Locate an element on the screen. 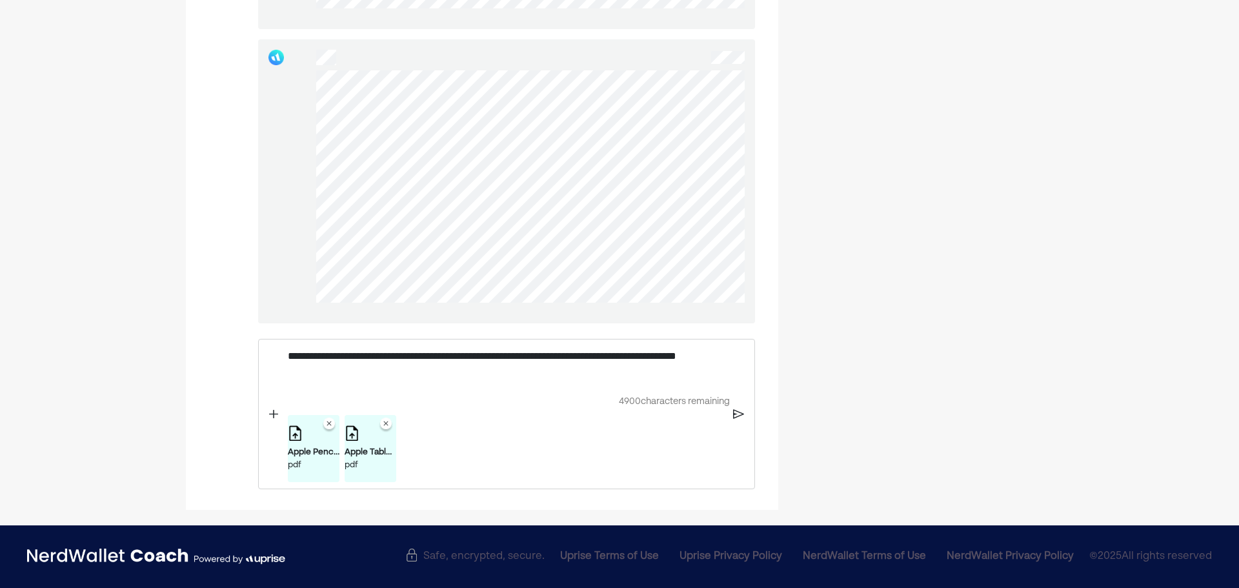  div: Apple Pencil Agreement 12.24.pdf is located at coordinates (314, 452).